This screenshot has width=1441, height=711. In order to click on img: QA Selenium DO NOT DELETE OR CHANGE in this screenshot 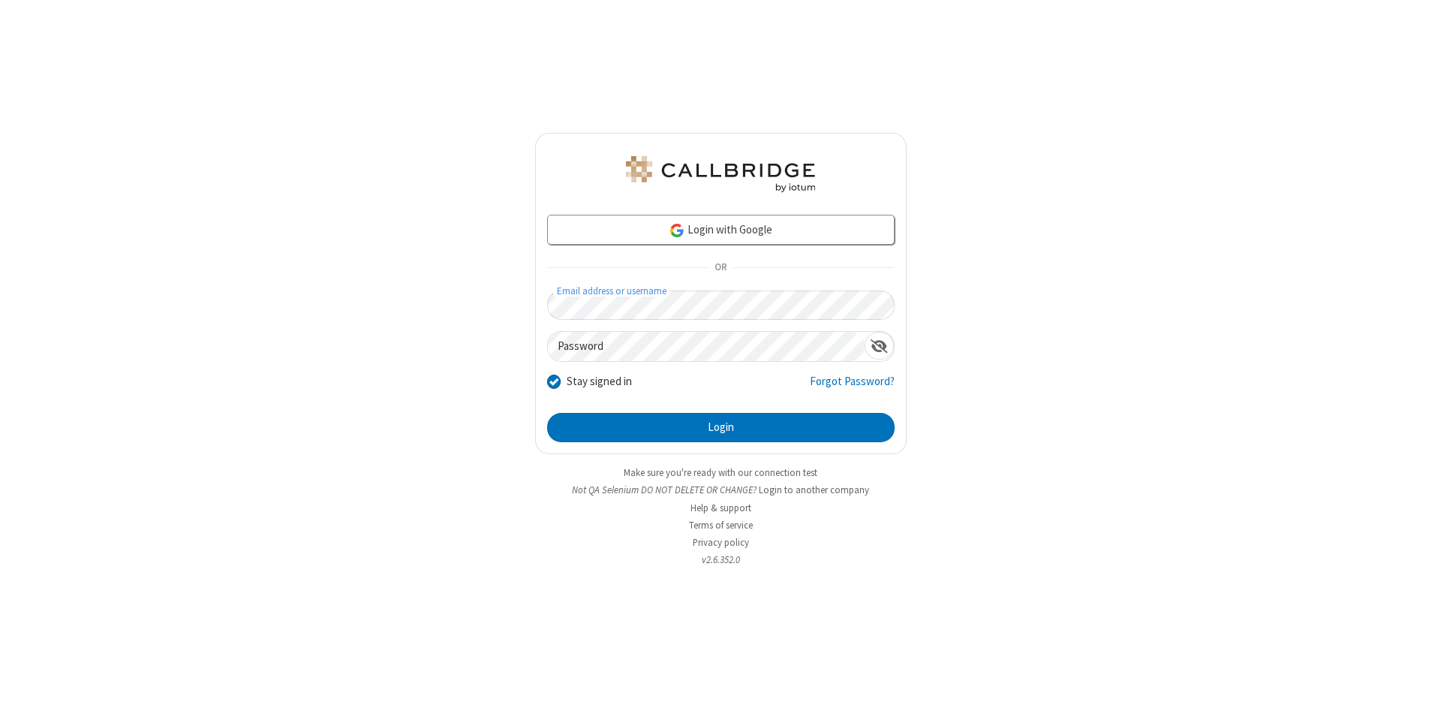, I will do `click(721, 174)`.